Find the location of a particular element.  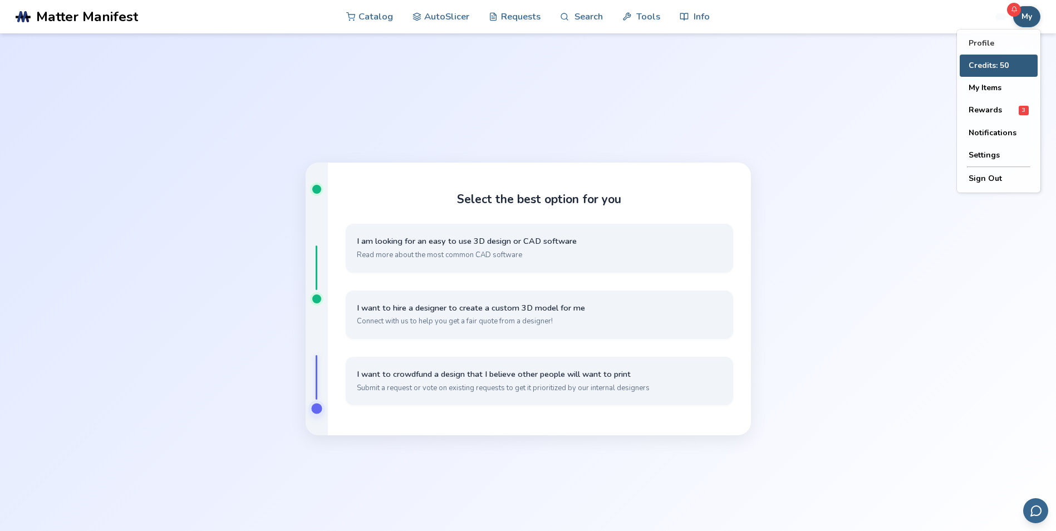

span: Connect with us to help you get a fair quote from a designer! is located at coordinates (539, 321).